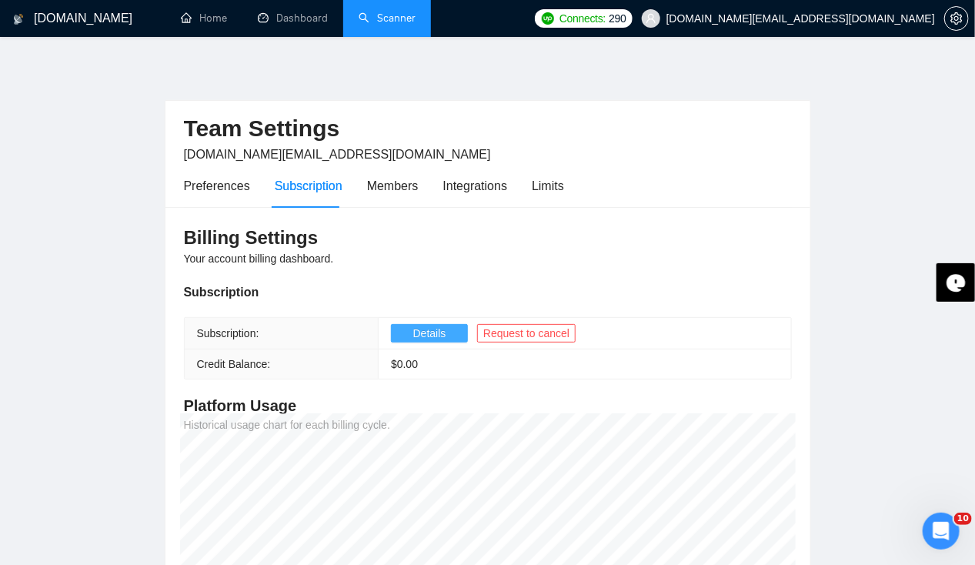 The width and height of the screenshot is (975, 565). What do you see at coordinates (217, 186) in the screenshot?
I see `div: Preferences` at bounding box center [217, 186].